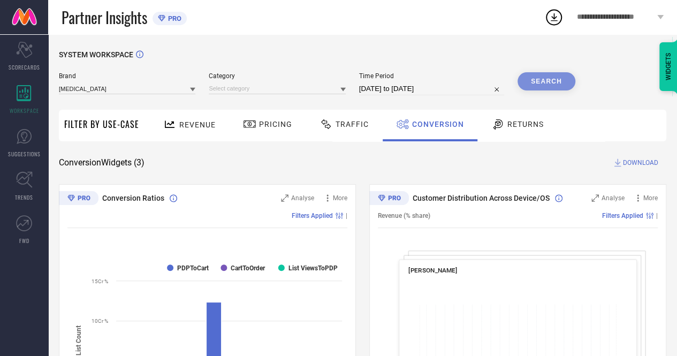 This screenshot has width=677, height=356. Describe the element at coordinates (554, 17) in the screenshot. I see `div: Open download list` at that location.